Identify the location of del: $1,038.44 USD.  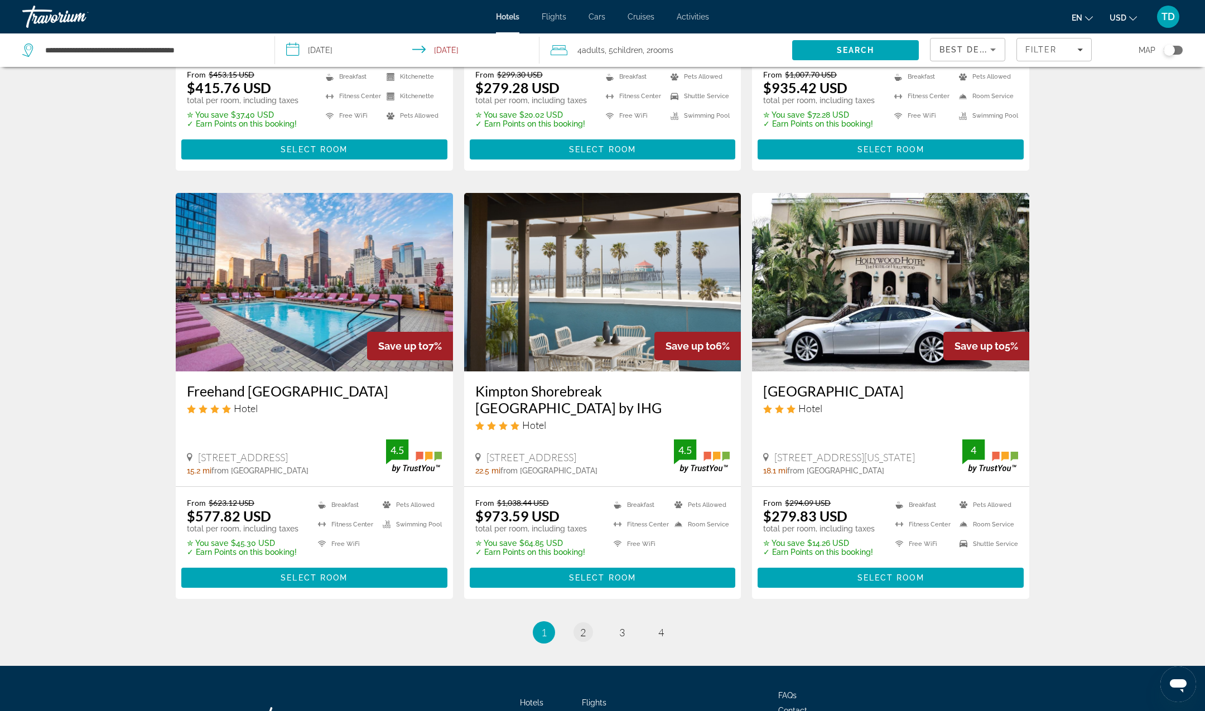
(523, 503).